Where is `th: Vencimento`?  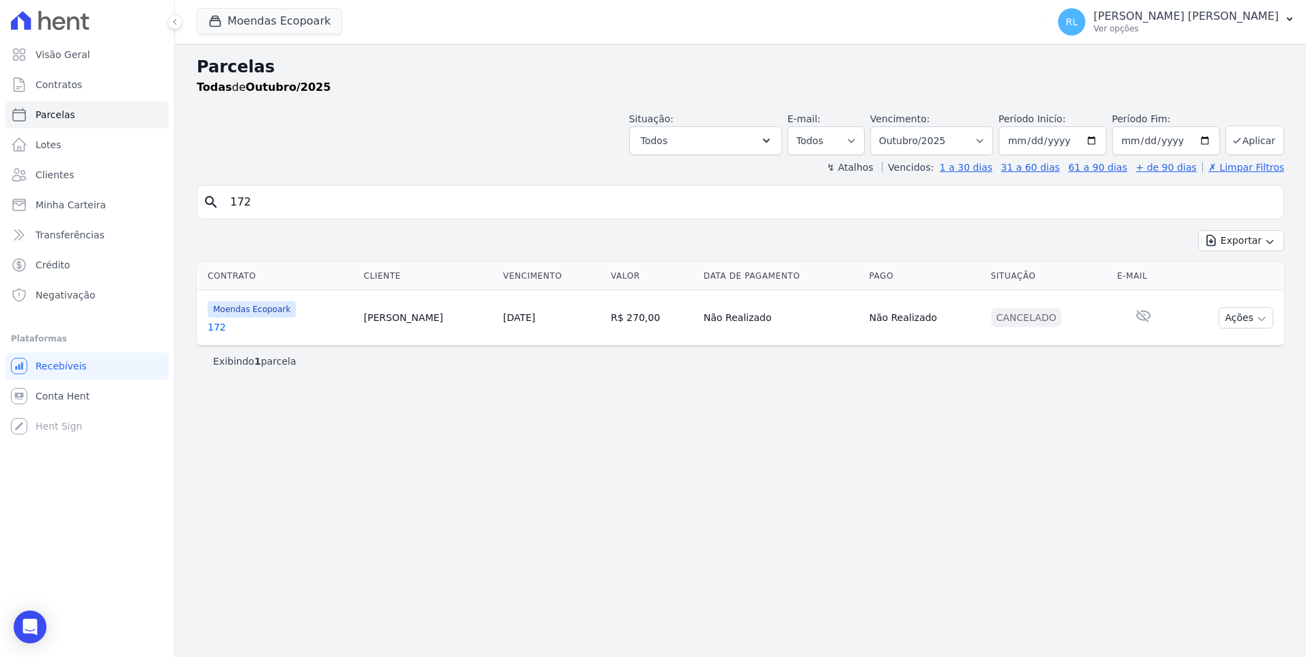 th: Vencimento is located at coordinates (551, 276).